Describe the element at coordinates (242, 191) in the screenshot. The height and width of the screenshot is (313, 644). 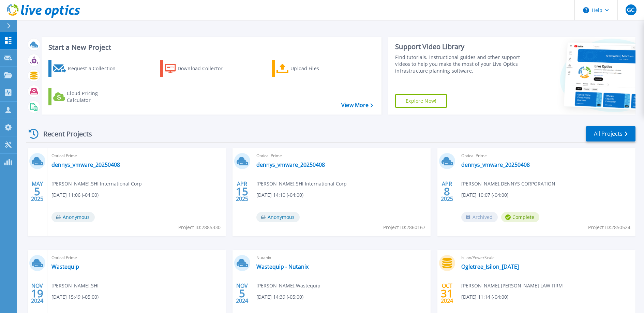
I see `span: 15` at that location.